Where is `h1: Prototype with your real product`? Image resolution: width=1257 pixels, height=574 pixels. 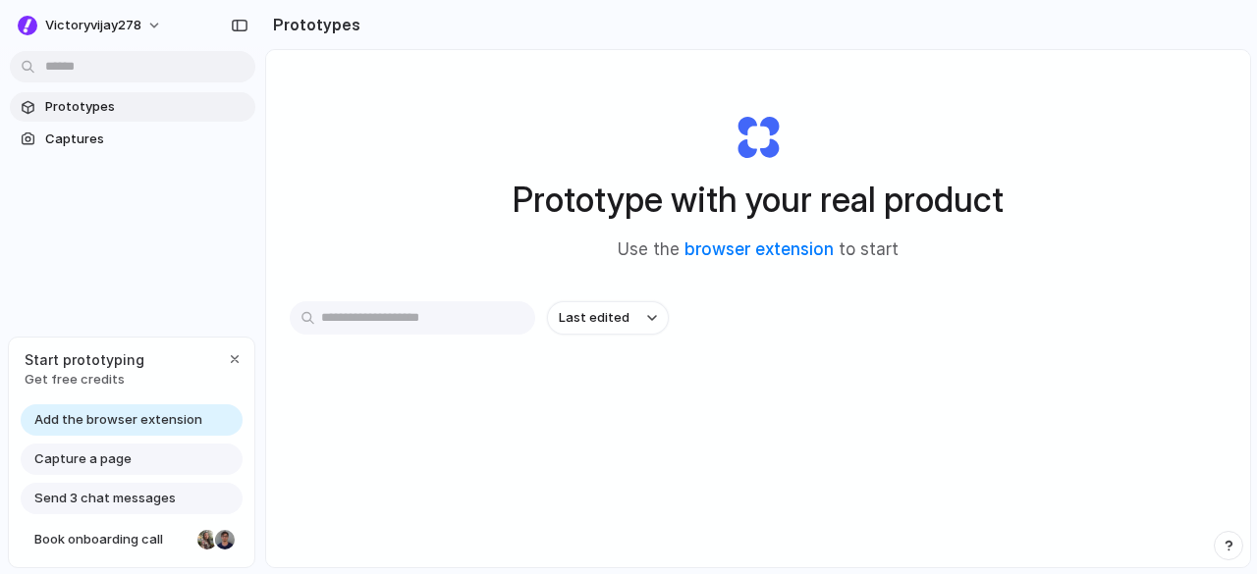 h1: Prototype with your real product is located at coordinates (758, 199).